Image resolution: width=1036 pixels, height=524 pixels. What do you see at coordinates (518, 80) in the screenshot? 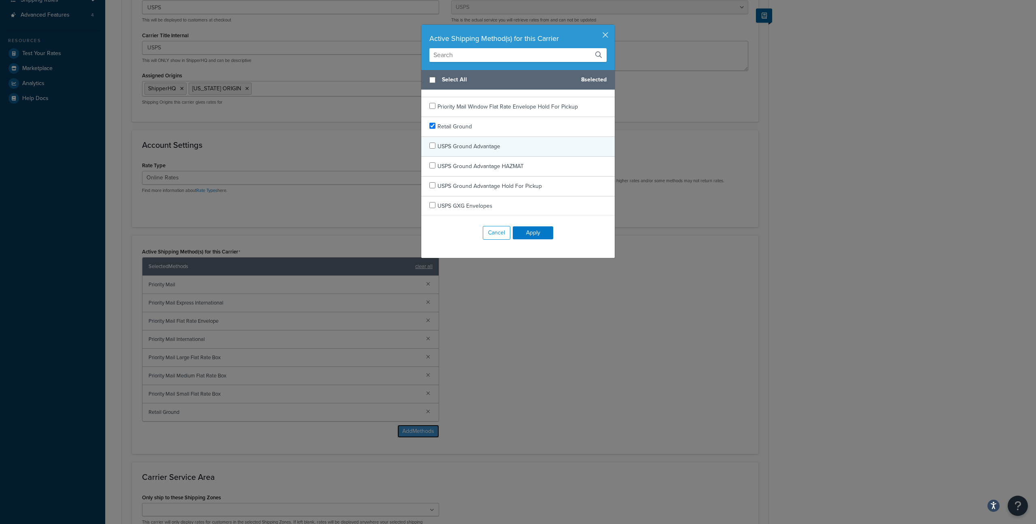
I see `div: 8 selected` at bounding box center [518, 80].